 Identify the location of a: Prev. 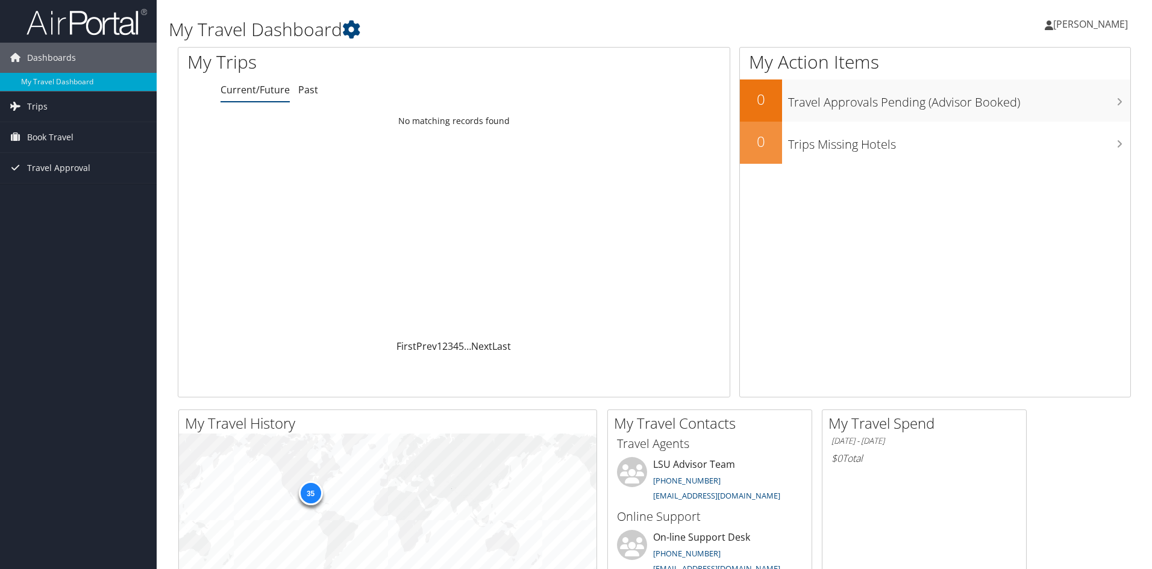
(426, 346).